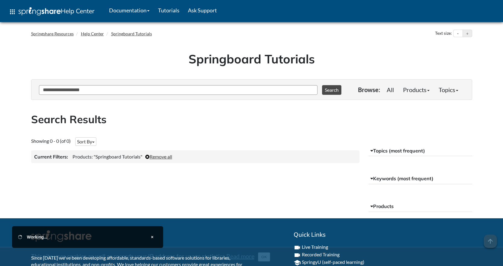  I want to click on p: Browse:, so click(369, 90).